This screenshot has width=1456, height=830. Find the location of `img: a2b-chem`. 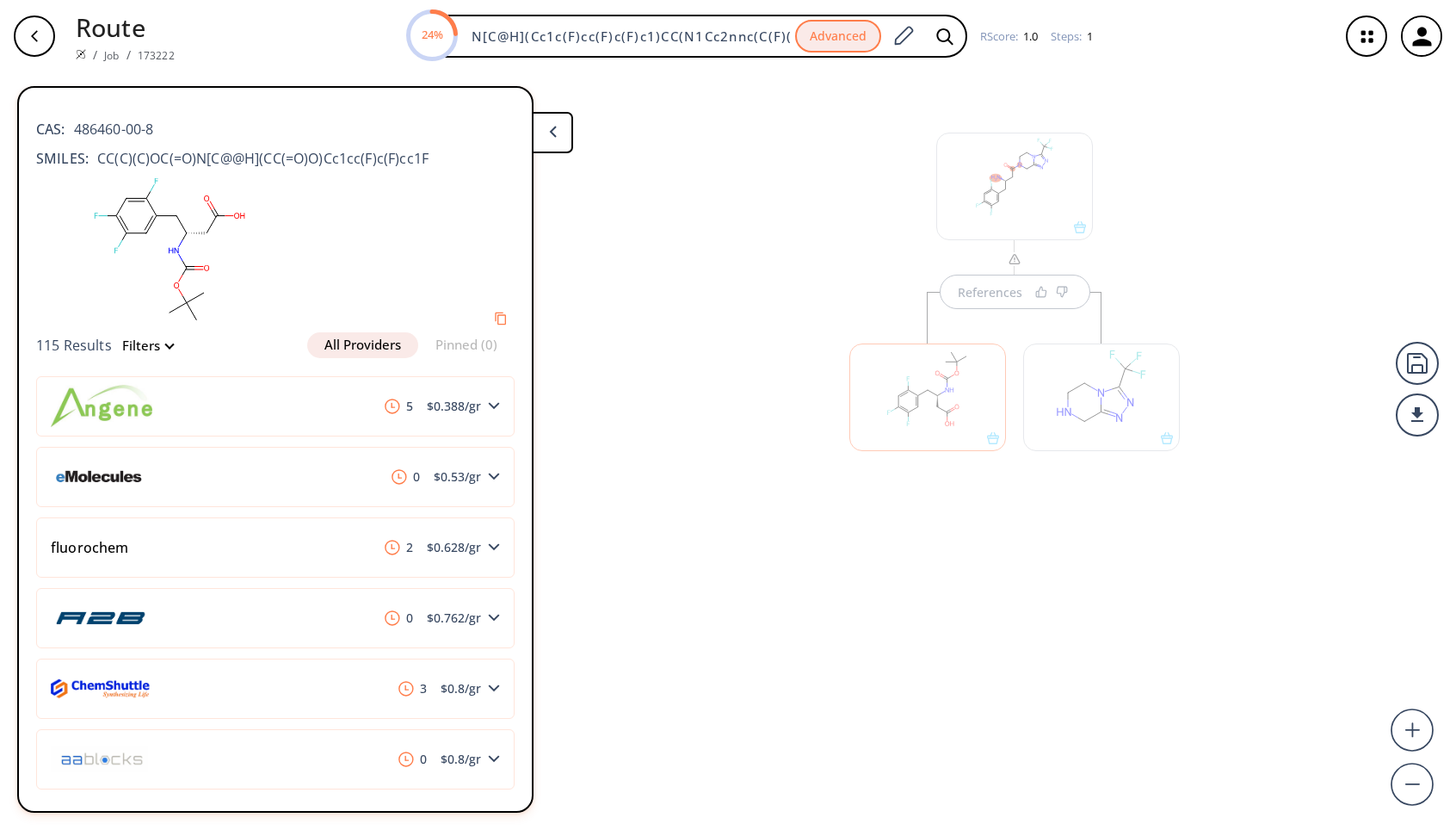

img: a2b-chem is located at coordinates (102, 618).